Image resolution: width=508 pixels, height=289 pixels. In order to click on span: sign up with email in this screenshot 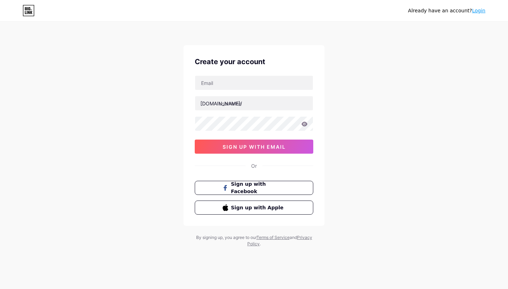, I will do `click(254, 147)`.